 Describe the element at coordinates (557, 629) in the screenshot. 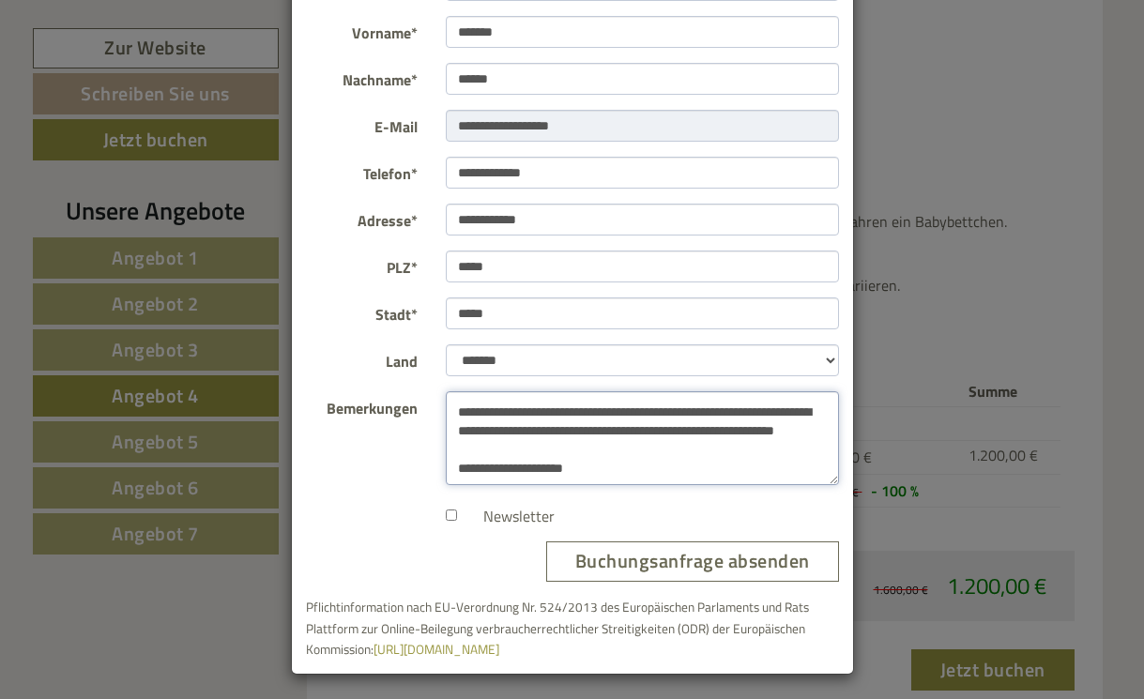

I see `small: Pflichtinformation nach EU-Verordnung Nr. 524/2013 des Europäischen Parlaments und Rats Plattform...` at that location.